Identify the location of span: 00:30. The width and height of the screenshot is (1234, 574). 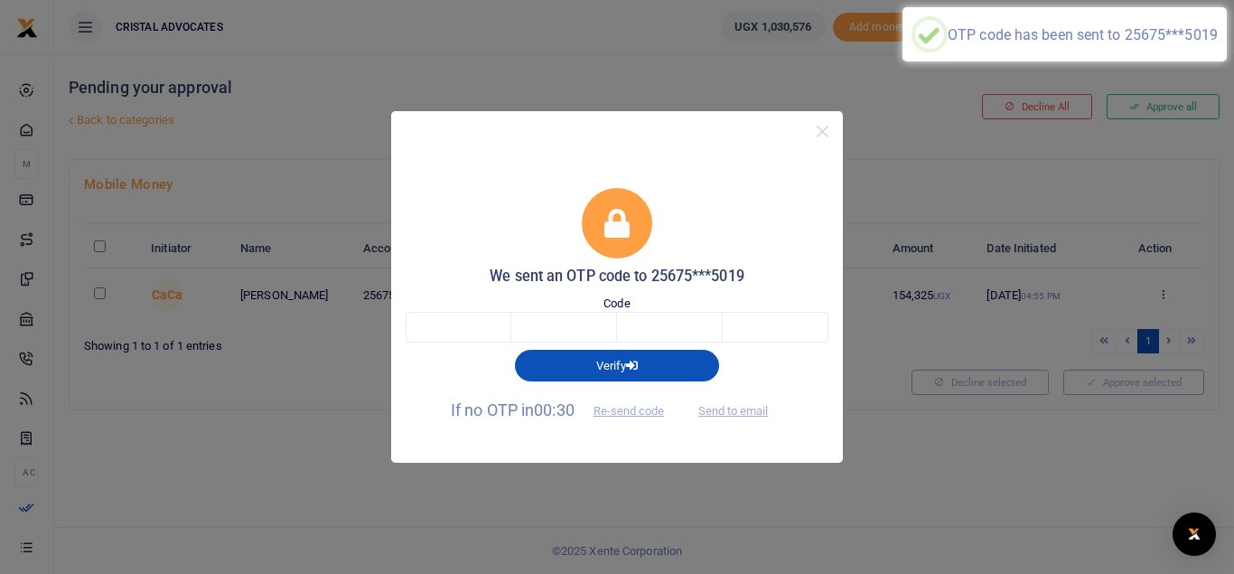
(554, 409).